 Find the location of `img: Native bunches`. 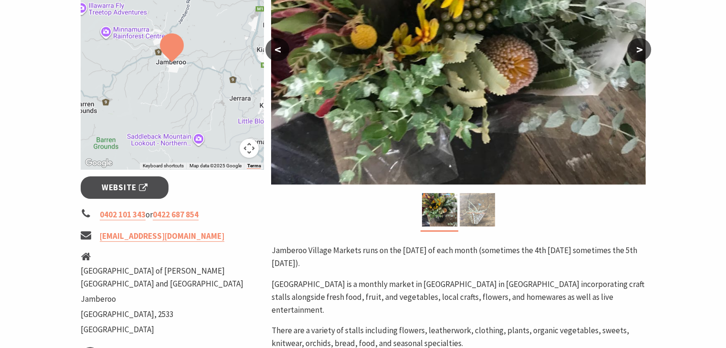

img: Native bunches is located at coordinates (440, 210).